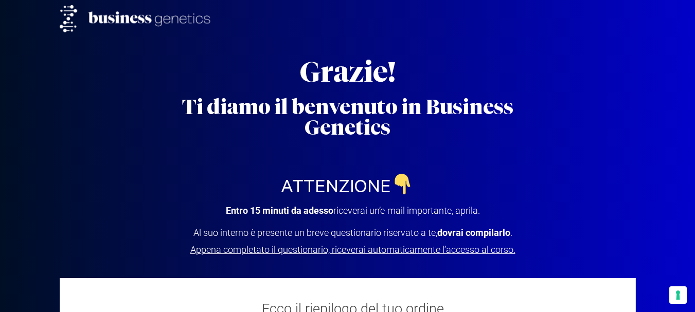  I want to click on span: Appena completato il questionario, riceverai automaticamente l’accesso al corso., so click(353, 249).